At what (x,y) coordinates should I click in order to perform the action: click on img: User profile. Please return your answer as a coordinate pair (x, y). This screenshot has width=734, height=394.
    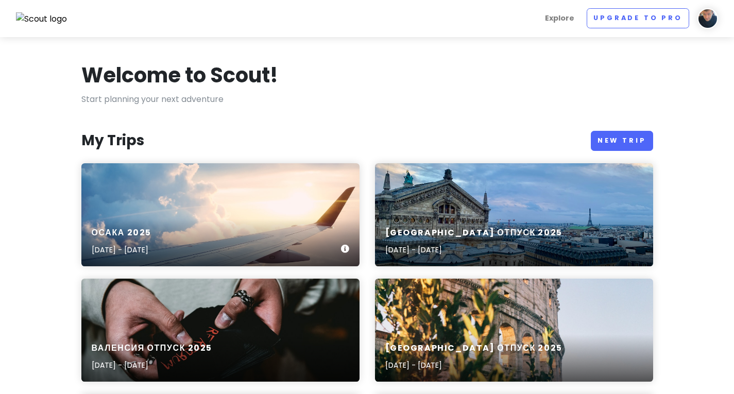
    Looking at the image, I should click on (707, 19).